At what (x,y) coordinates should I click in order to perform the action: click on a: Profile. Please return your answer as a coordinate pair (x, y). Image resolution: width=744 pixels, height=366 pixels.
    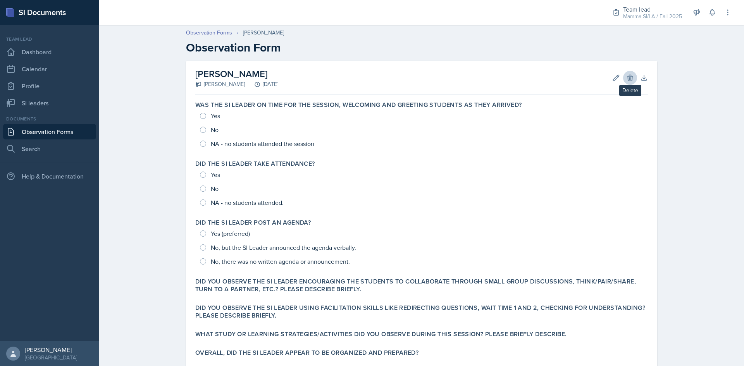
    Looking at the image, I should click on (50, 86).